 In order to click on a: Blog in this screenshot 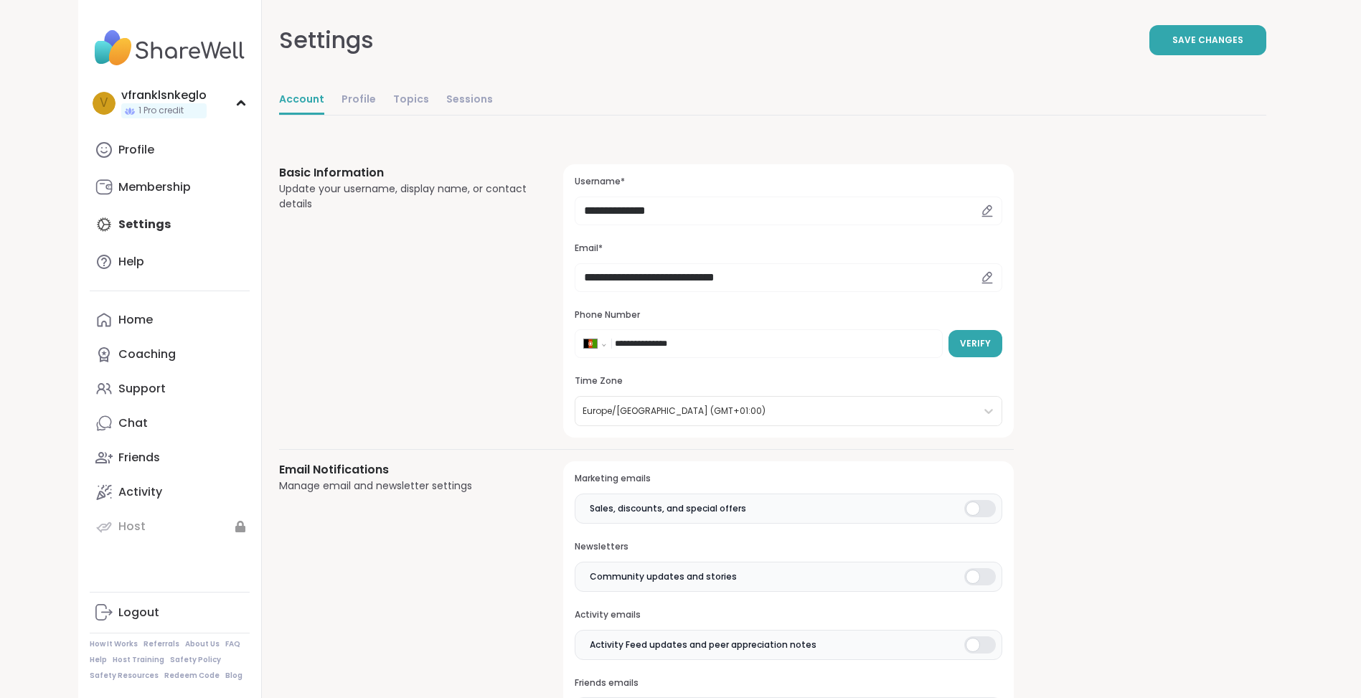, I will do `click(234, 676)`.